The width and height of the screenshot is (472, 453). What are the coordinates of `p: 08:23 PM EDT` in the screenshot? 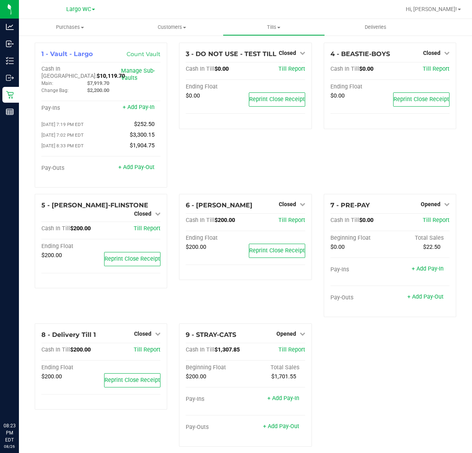 It's located at (9, 433).